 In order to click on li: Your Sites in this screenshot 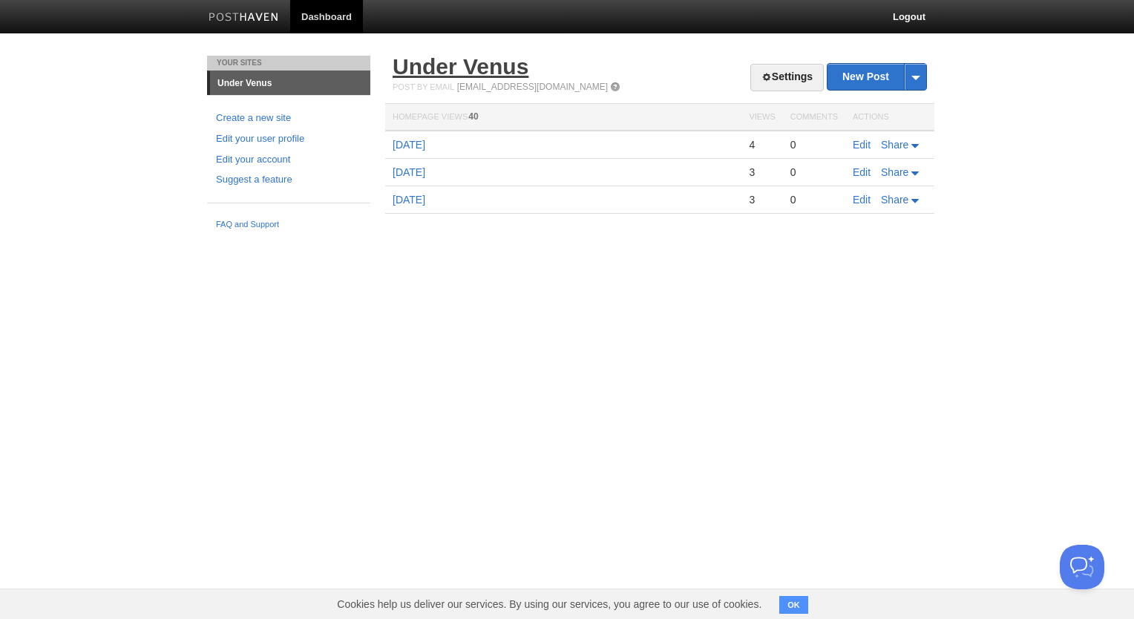, I will do `click(289, 63)`.